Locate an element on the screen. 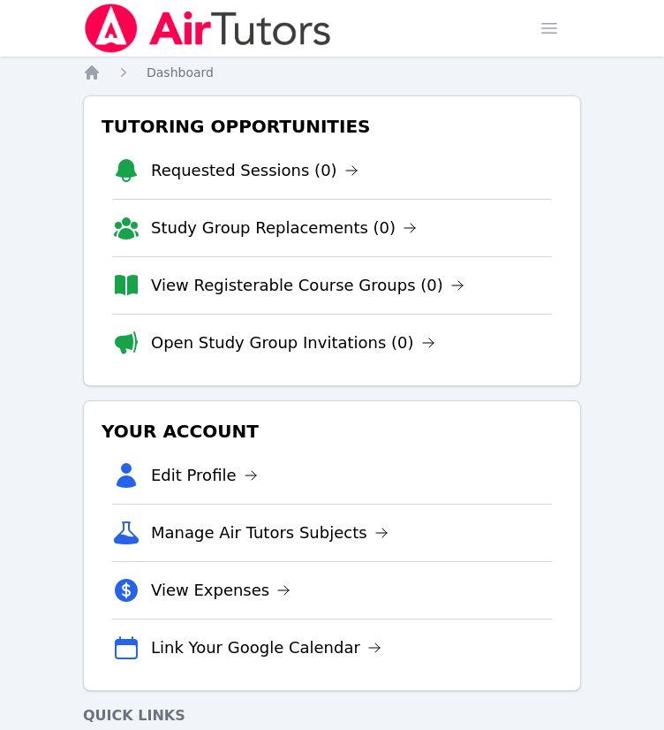  h3: Tutoring Opportunities is located at coordinates (332, 126).